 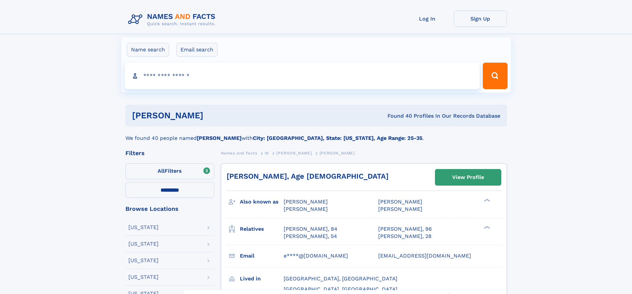 What do you see at coordinates (262, 202) in the screenshot?
I see `h3: Also known as` at bounding box center [262, 202].